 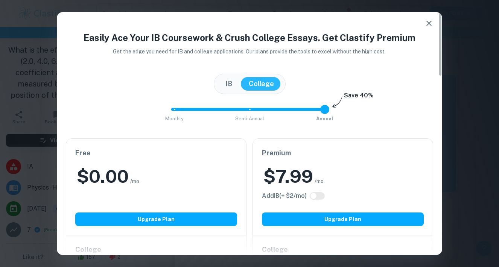 I want to click on h6: Premium, so click(x=343, y=153).